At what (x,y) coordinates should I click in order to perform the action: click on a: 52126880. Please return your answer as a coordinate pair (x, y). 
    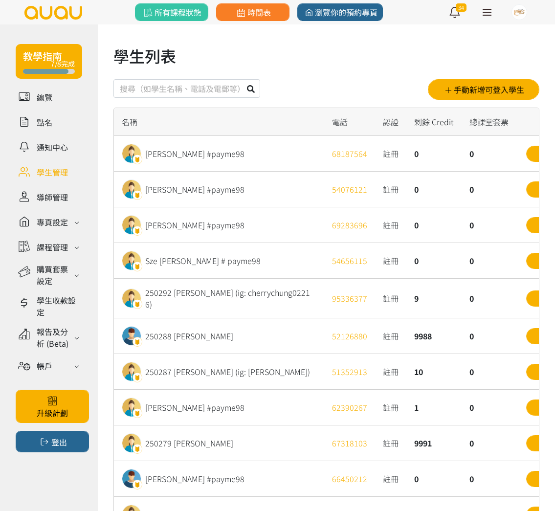
    Looking at the image, I should click on (350, 336).